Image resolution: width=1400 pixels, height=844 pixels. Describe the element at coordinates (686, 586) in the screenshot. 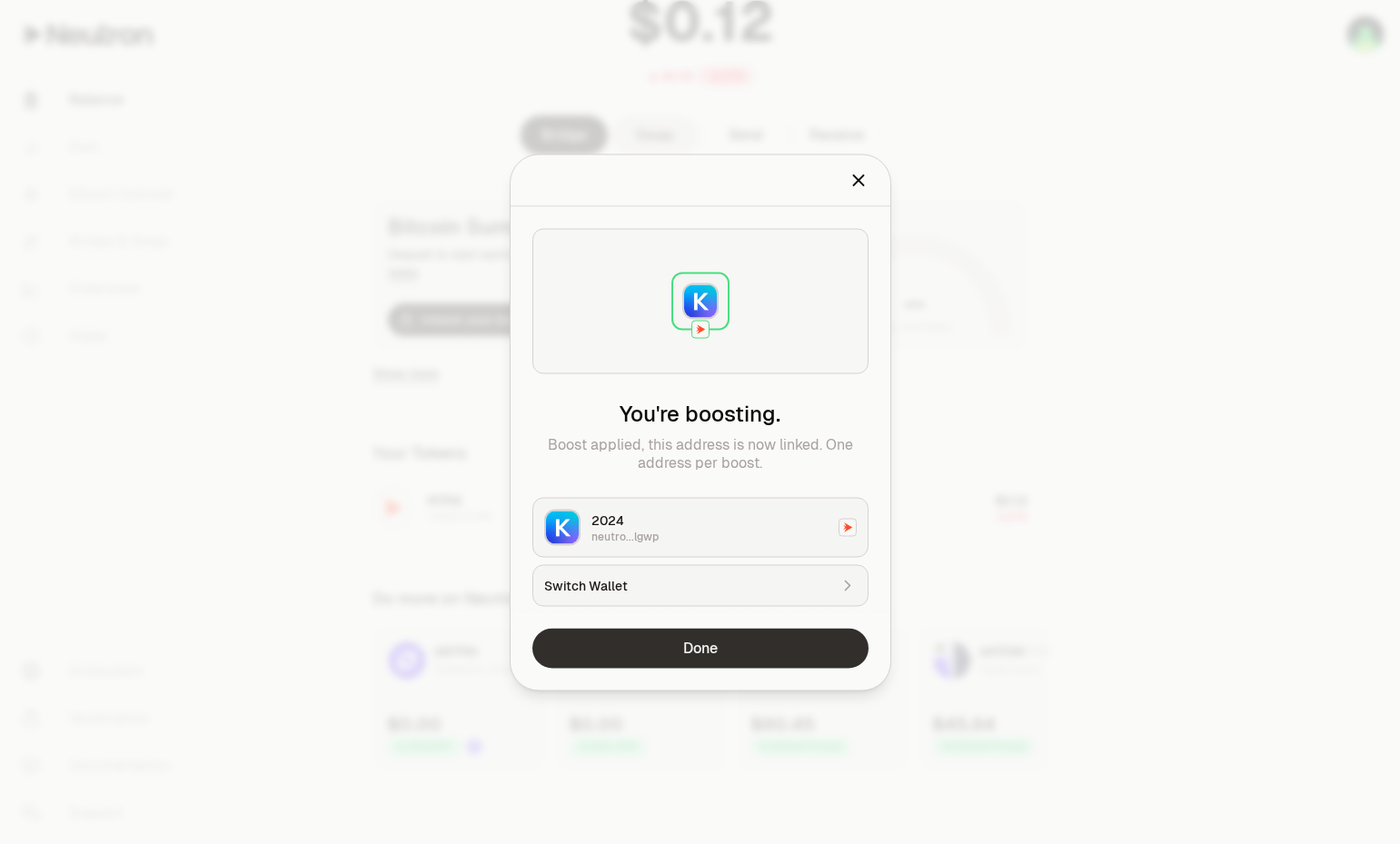

I see `div: Switch Wallet` at that location.